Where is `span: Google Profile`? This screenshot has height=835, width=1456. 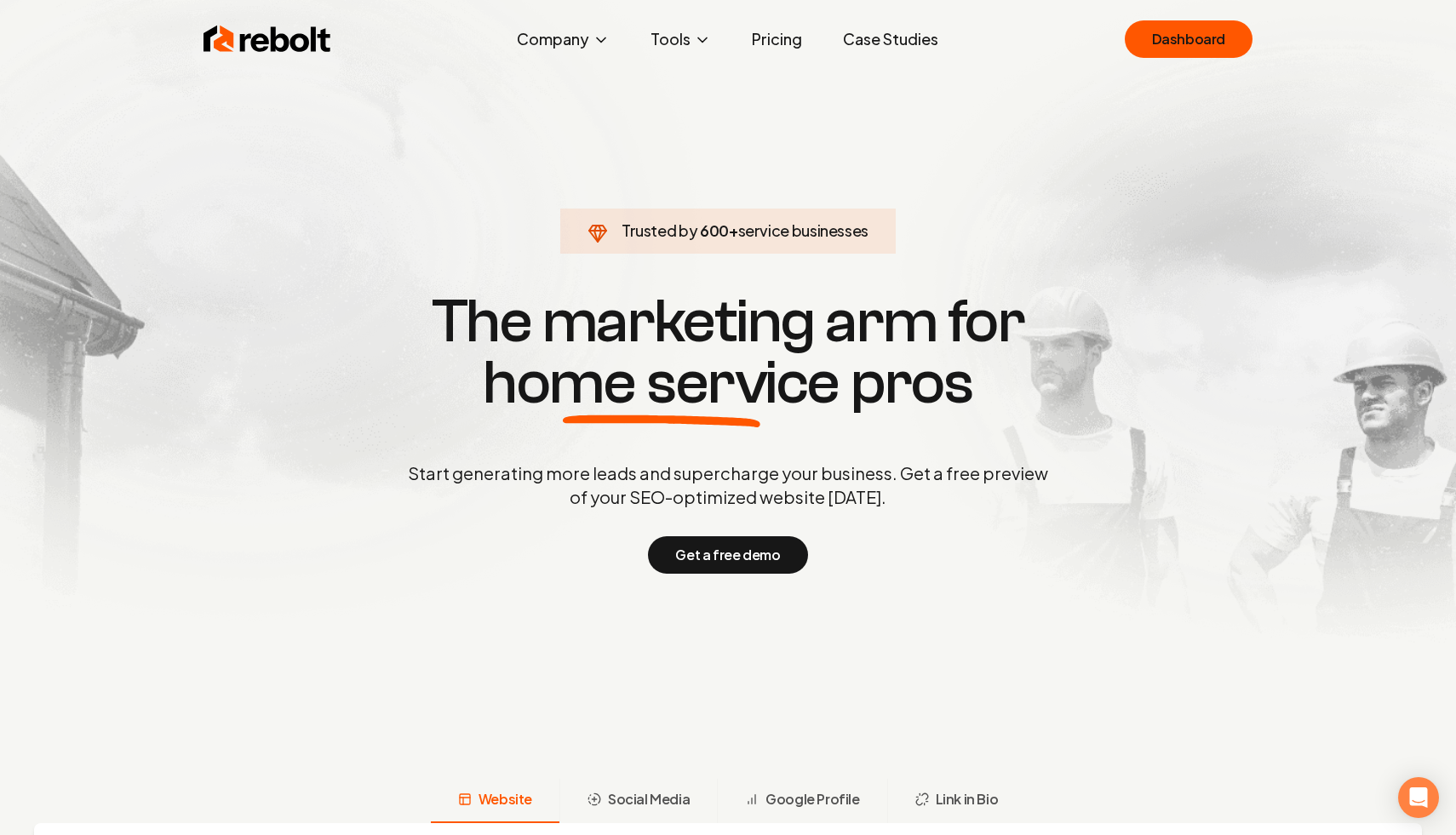 span: Google Profile is located at coordinates (812, 800).